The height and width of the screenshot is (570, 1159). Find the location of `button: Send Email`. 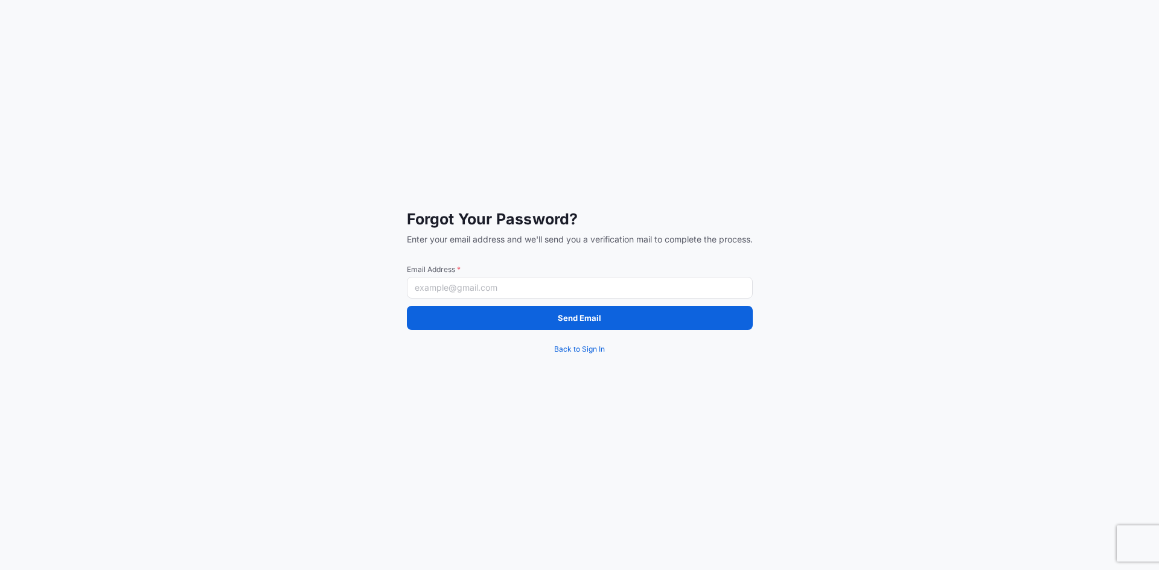

button: Send Email is located at coordinates (580, 318).